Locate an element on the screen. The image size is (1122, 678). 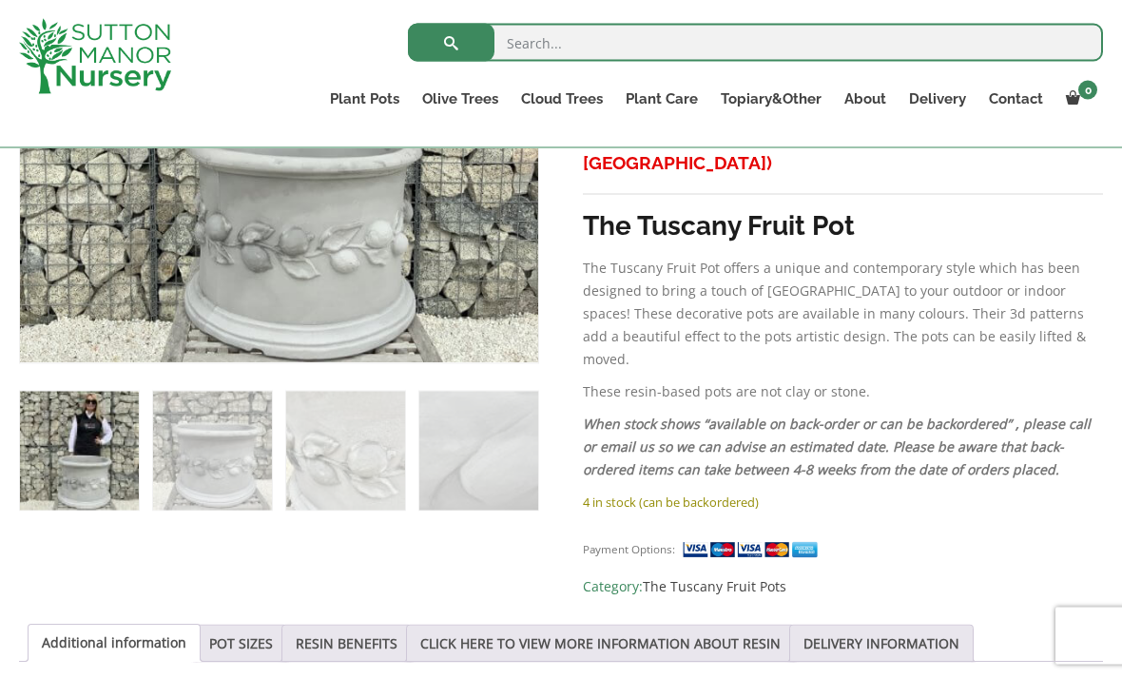
a: Plant Pots is located at coordinates (364, 99).